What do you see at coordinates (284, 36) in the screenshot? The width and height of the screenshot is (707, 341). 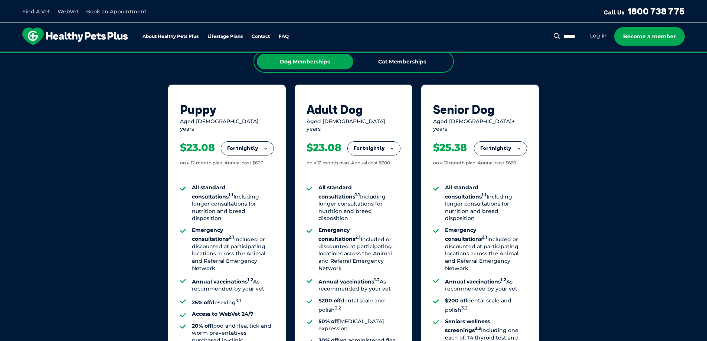 I see `a: FAQ` at bounding box center [284, 36].